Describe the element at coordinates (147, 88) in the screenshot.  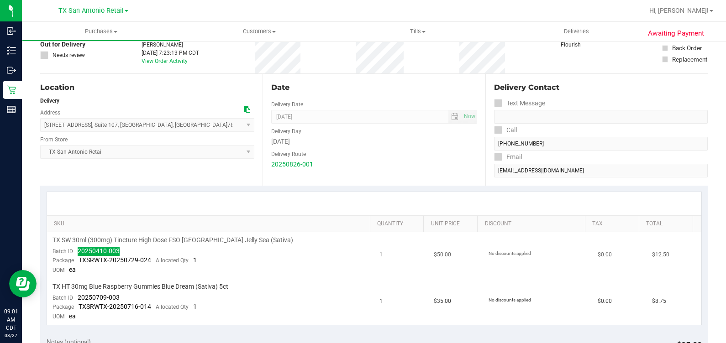
I see `div: Location` at that location.